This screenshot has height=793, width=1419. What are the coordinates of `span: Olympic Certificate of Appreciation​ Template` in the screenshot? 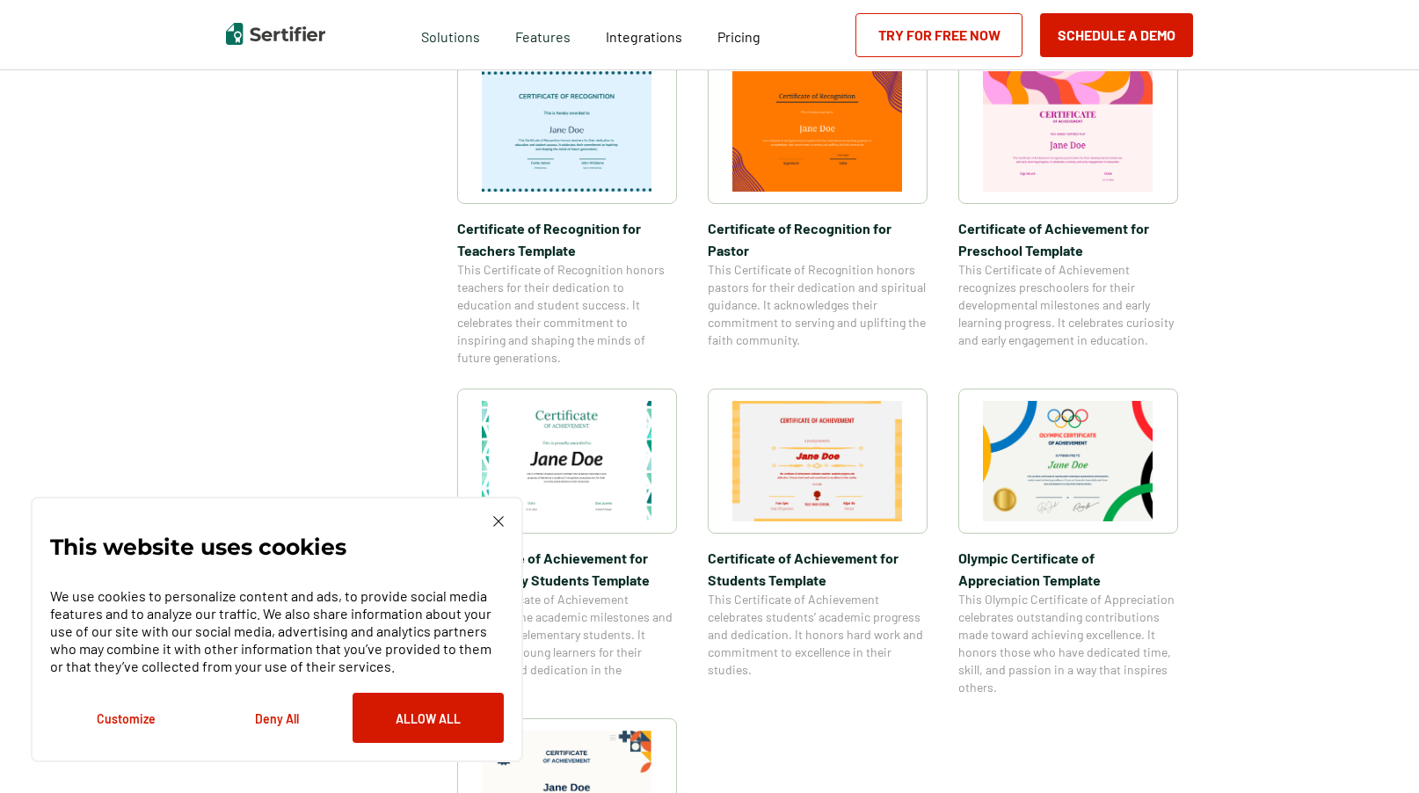 It's located at (1068, 569).